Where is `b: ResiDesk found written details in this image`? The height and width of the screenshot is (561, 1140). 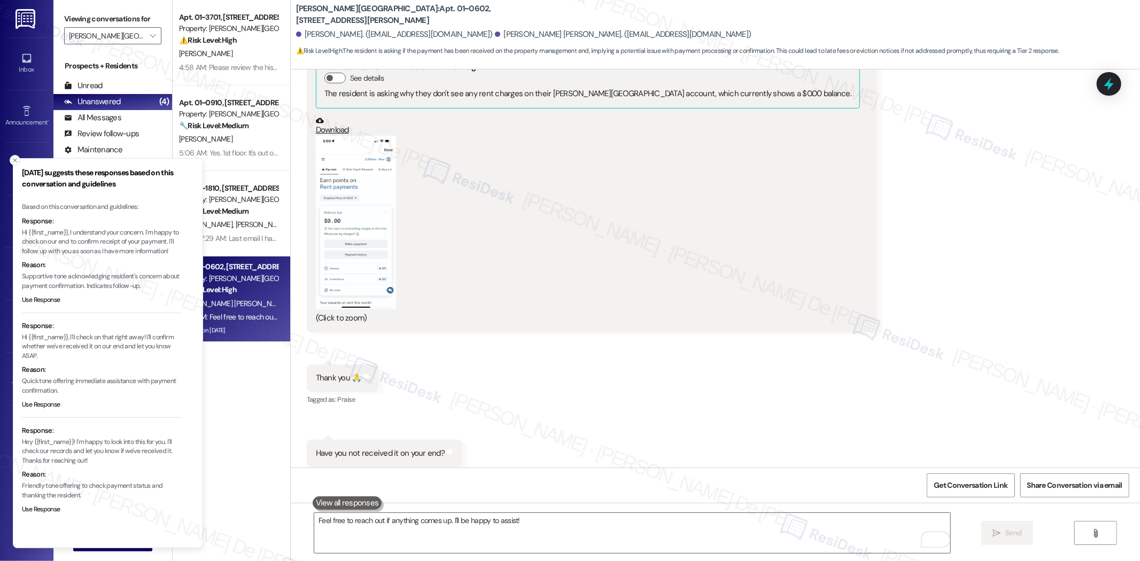 b: ResiDesk found written details in this image is located at coordinates (402, 67).